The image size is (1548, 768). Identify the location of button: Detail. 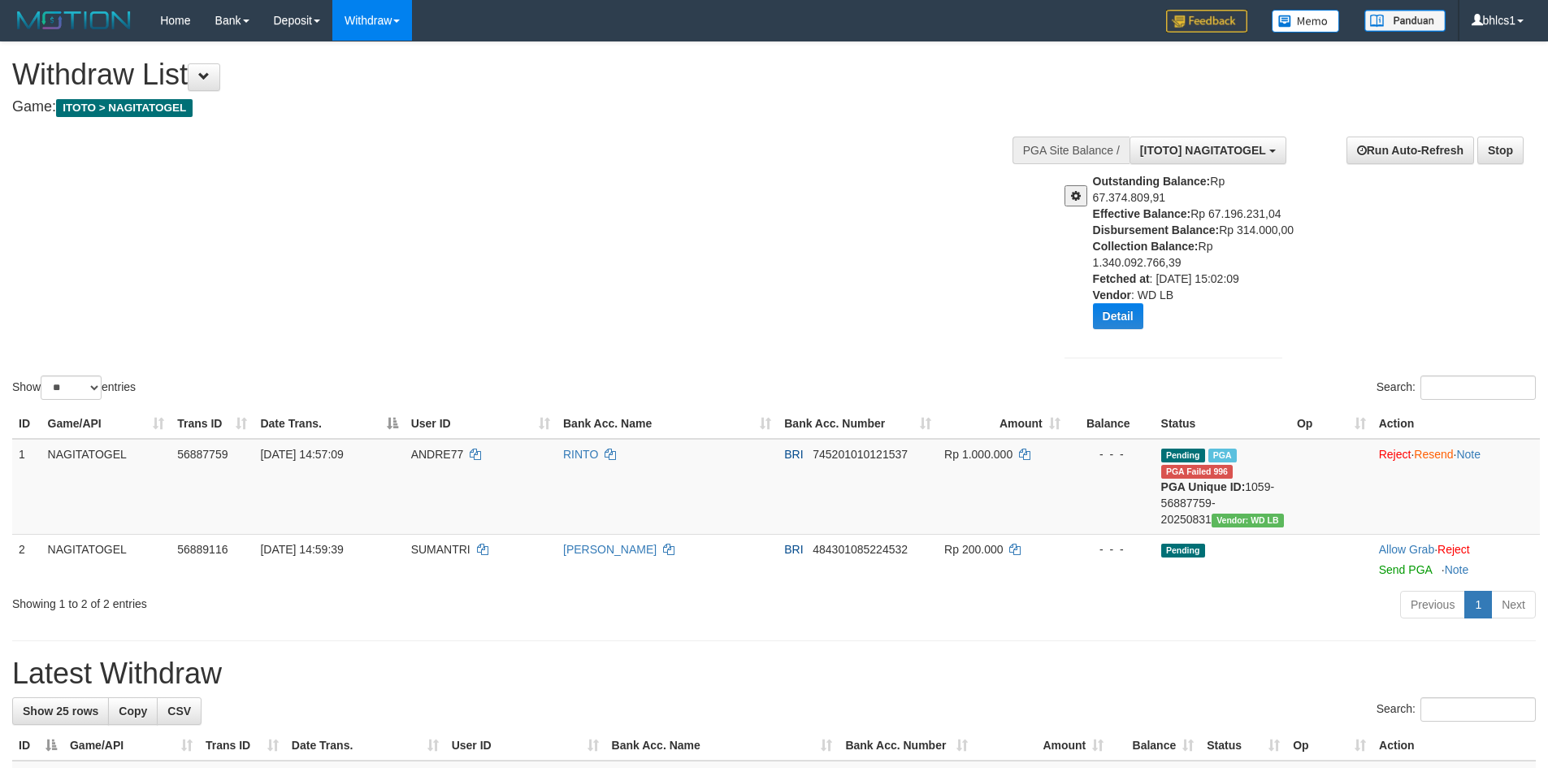
(1118, 316).